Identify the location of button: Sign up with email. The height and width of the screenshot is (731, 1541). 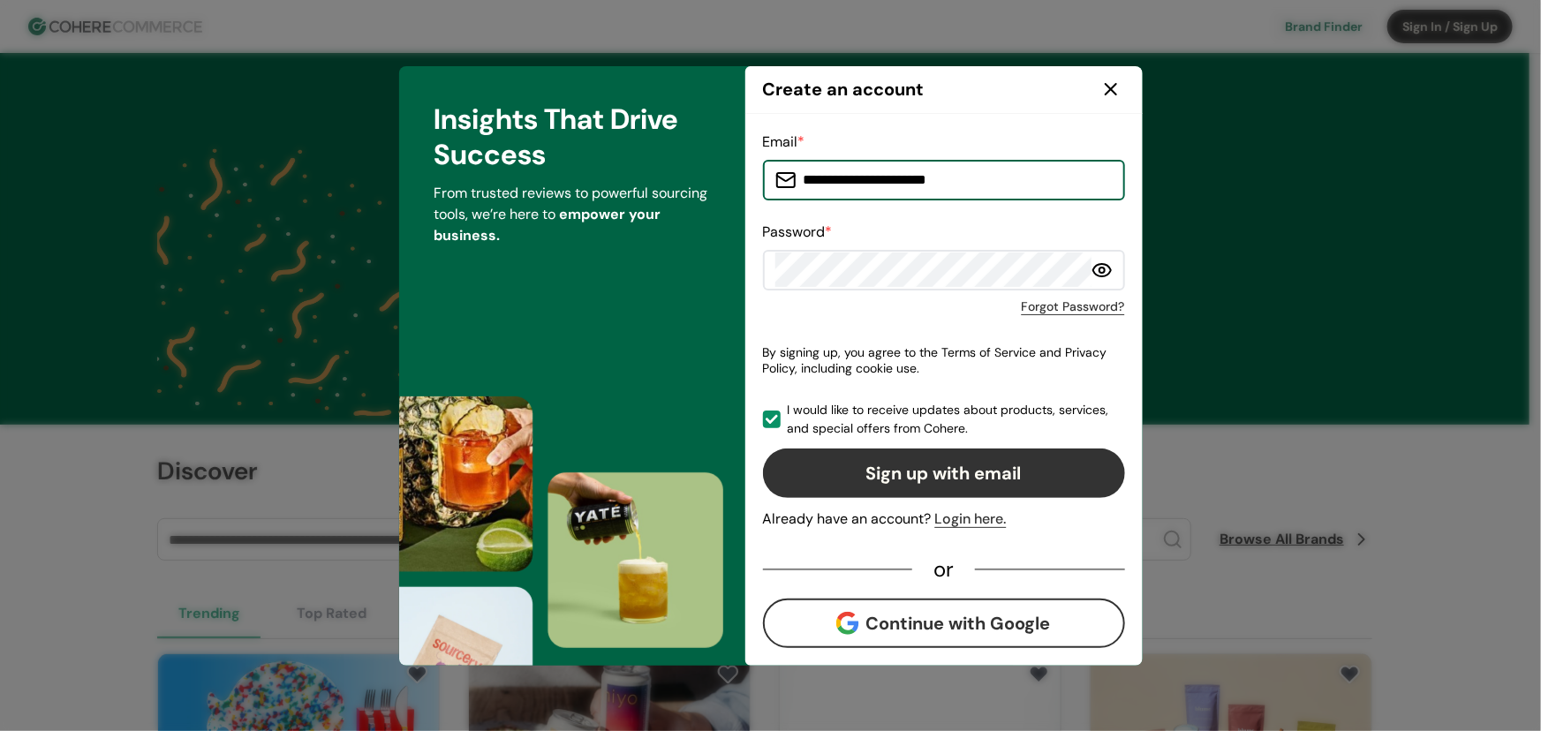
(944, 473).